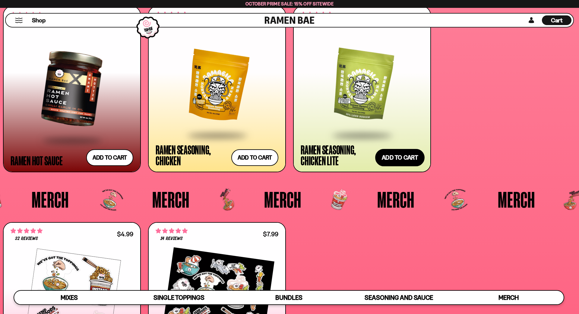 Image resolution: width=579 pixels, height=314 pixels. What do you see at coordinates (509, 297) in the screenshot?
I see `a: Merch` at bounding box center [509, 297].